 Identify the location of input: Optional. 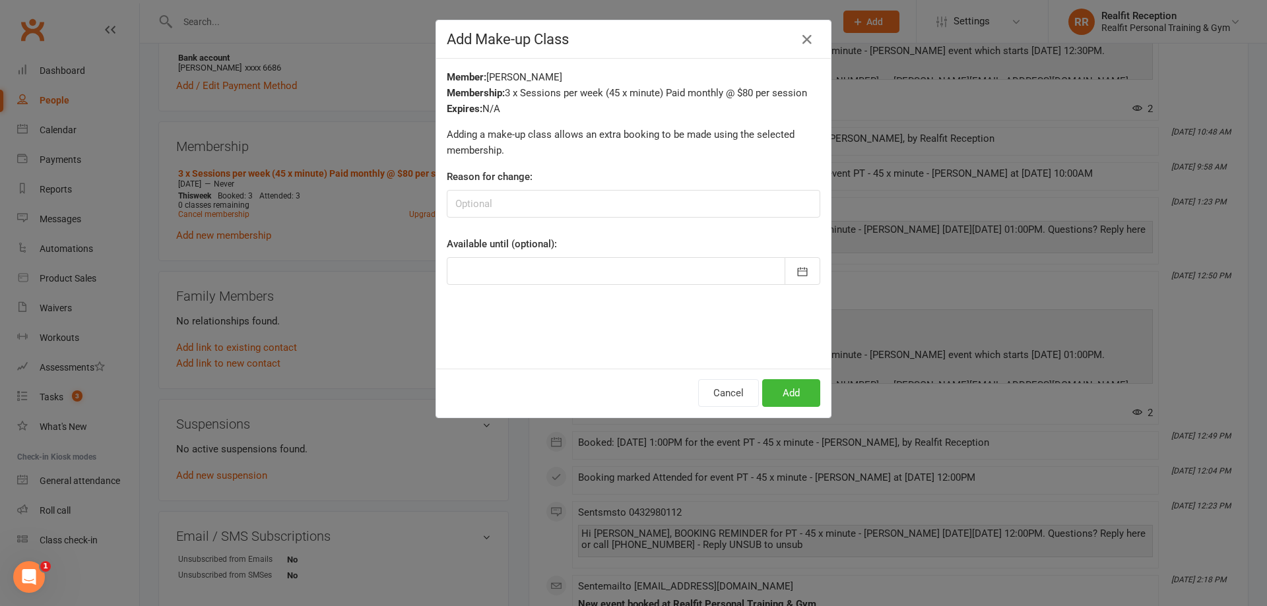
(634, 204).